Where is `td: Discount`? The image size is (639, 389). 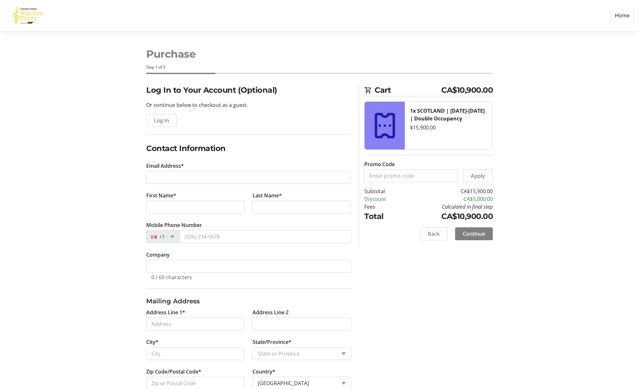 td: Discount is located at coordinates (384, 199).